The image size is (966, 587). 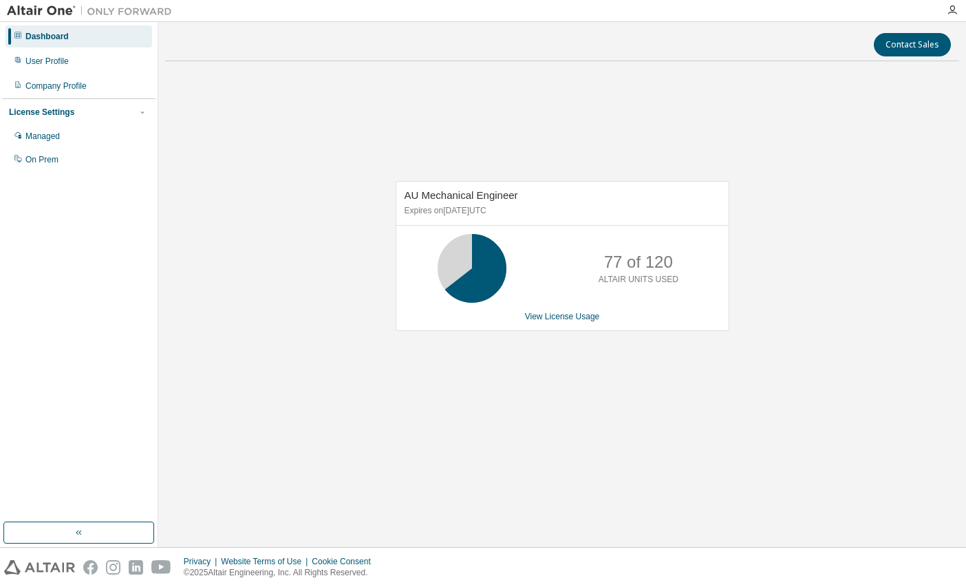 What do you see at coordinates (638, 279) in the screenshot?
I see `p: ALTAIR UNITS USED` at bounding box center [638, 279].